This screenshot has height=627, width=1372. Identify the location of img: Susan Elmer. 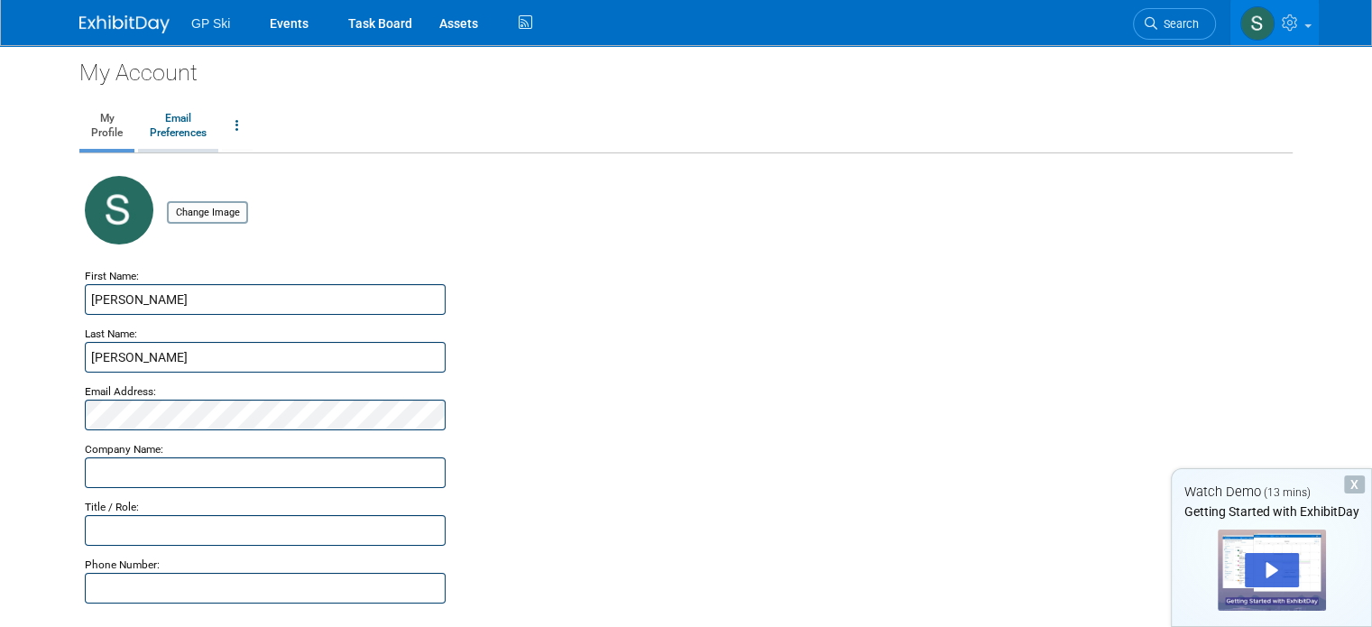
(1257, 23).